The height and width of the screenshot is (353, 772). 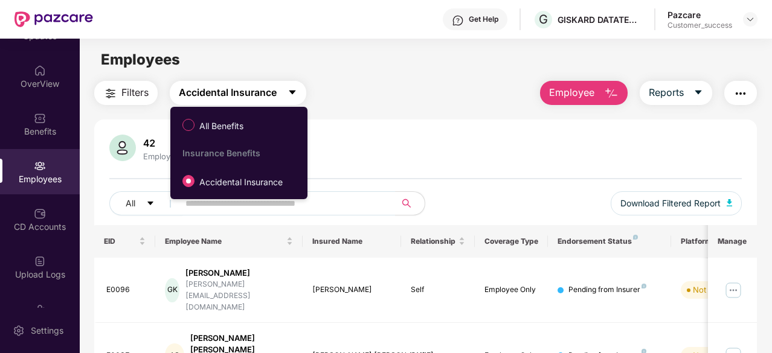 What do you see at coordinates (47, 331) in the screenshot?
I see `div: Settings` at bounding box center [47, 331].